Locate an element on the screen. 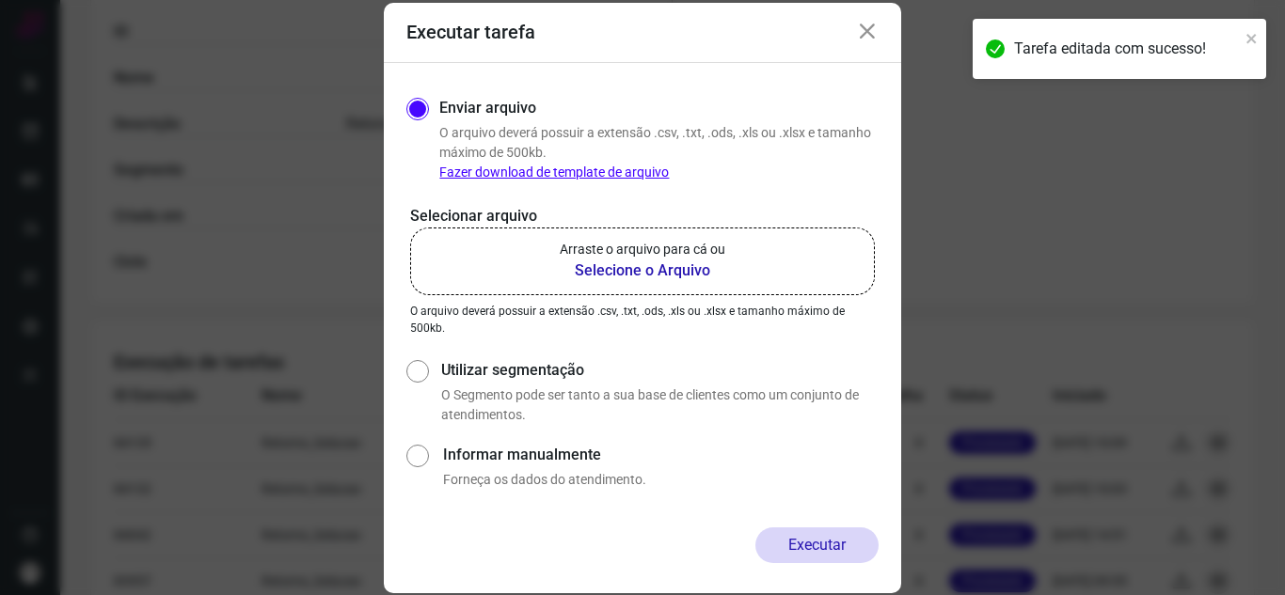 The height and width of the screenshot is (595, 1285). div: Tarefa editada com sucesso! is located at coordinates (1127, 49).